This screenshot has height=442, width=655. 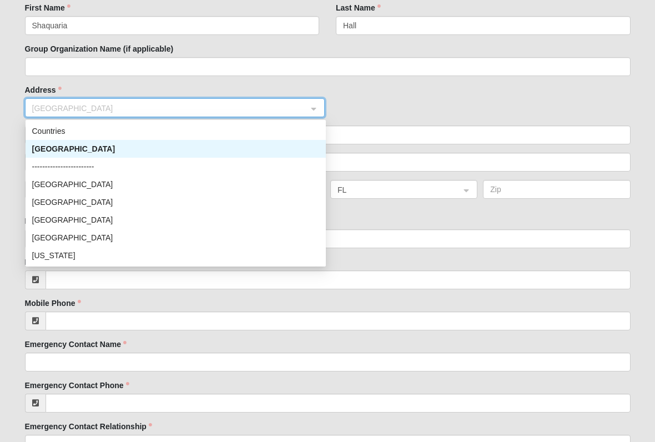 What do you see at coordinates (53, 303) in the screenshot?
I see `label: Mobile Phone` at bounding box center [53, 303].